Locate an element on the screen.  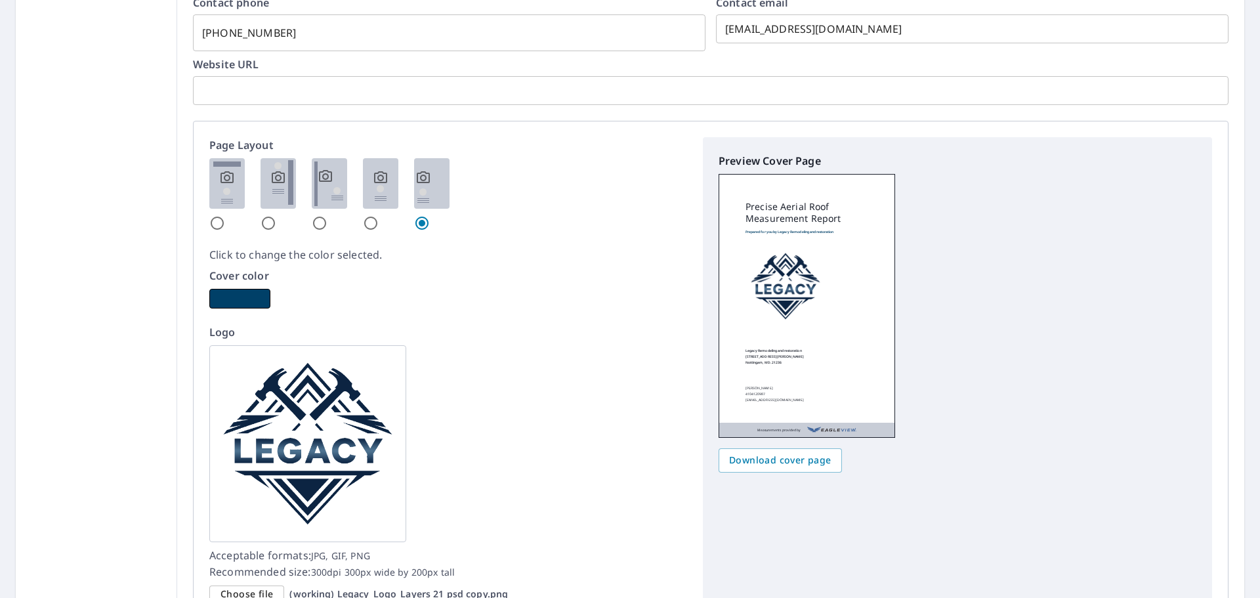
img: 3 is located at coordinates (330, 183).